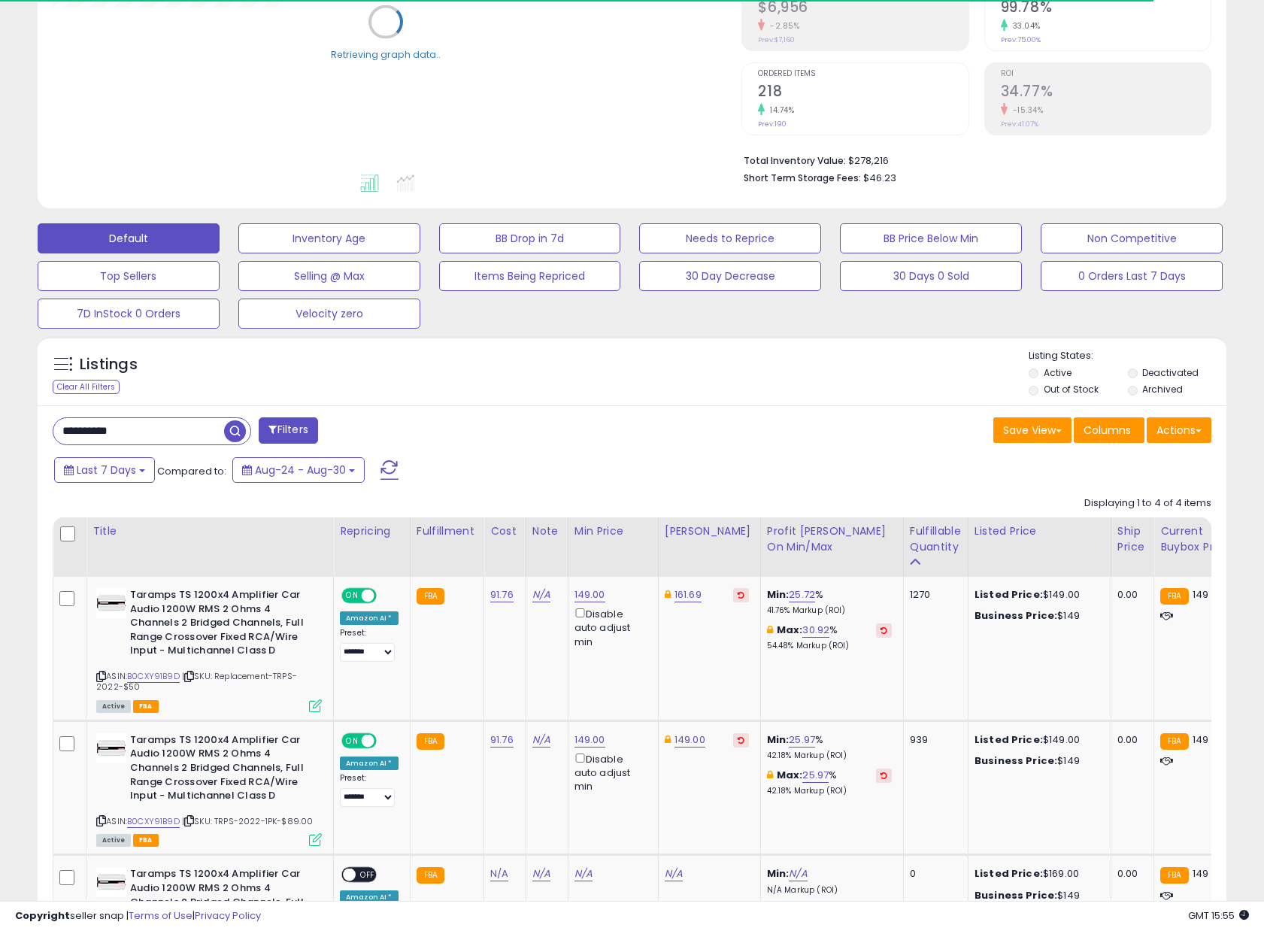  Describe the element at coordinates (160, 915) in the screenshot. I see `a: Terms of Use` at that location.